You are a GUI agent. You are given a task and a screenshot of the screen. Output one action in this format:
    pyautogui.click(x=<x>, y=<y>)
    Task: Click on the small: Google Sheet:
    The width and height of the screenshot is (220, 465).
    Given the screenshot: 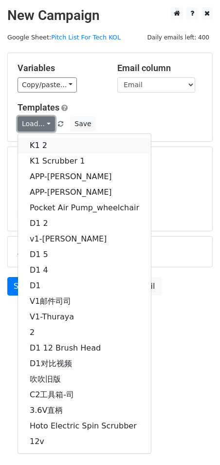 What is the action you would take?
    pyautogui.click(x=64, y=37)
    